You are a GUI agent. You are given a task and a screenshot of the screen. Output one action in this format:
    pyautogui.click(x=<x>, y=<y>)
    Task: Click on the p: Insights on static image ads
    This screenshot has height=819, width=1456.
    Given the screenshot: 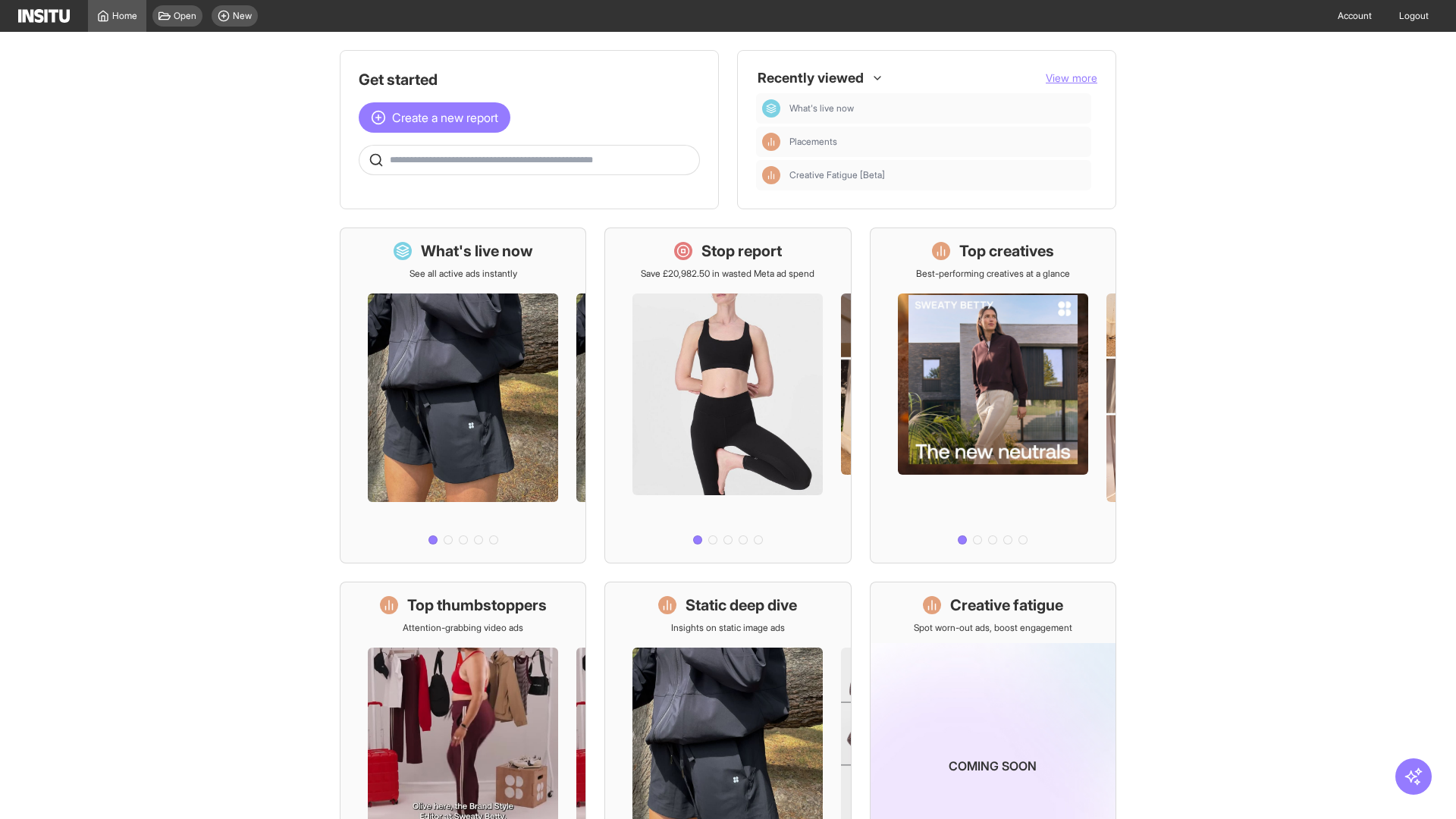 What is the action you would take?
    pyautogui.click(x=728, y=628)
    